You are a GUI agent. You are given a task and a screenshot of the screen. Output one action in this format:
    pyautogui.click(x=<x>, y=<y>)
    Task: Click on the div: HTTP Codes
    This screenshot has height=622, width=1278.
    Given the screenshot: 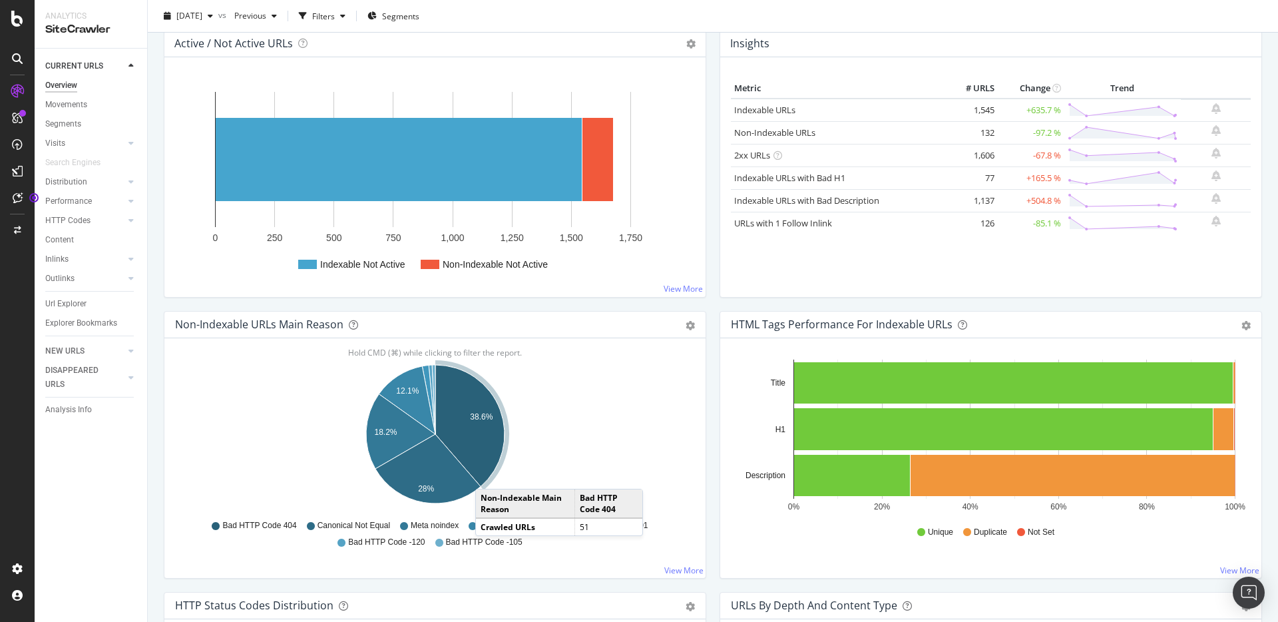 What is the action you would take?
    pyautogui.click(x=68, y=220)
    